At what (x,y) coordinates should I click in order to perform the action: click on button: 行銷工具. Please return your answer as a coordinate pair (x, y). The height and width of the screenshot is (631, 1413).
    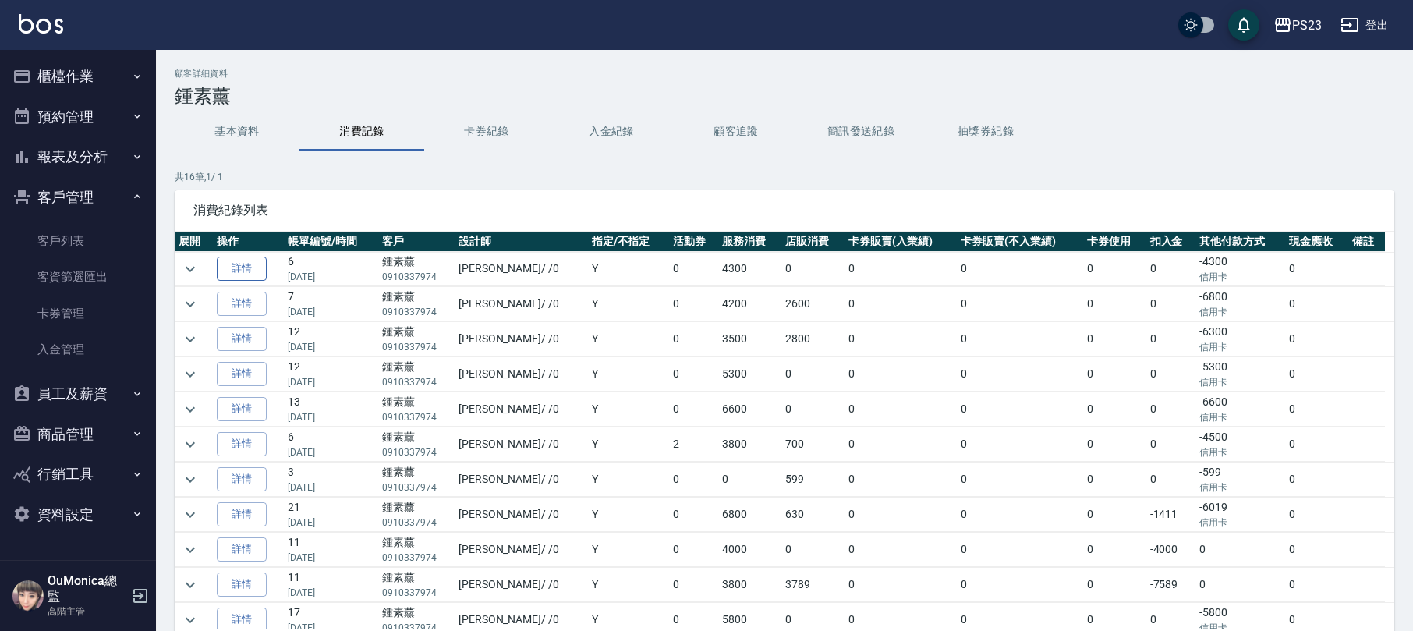
    Looking at the image, I should click on (78, 474).